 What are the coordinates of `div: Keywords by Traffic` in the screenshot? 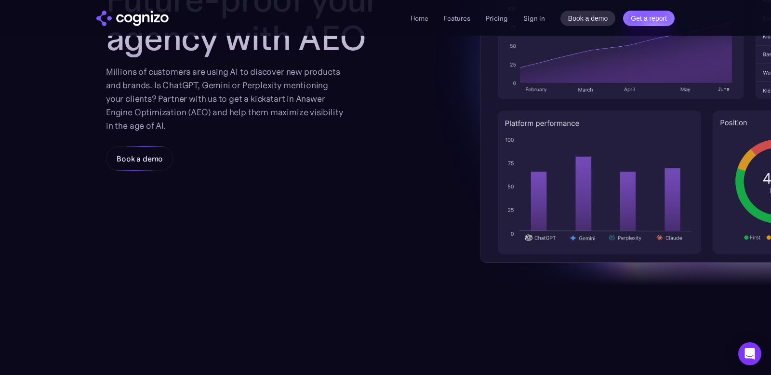 It's located at (134, 60).